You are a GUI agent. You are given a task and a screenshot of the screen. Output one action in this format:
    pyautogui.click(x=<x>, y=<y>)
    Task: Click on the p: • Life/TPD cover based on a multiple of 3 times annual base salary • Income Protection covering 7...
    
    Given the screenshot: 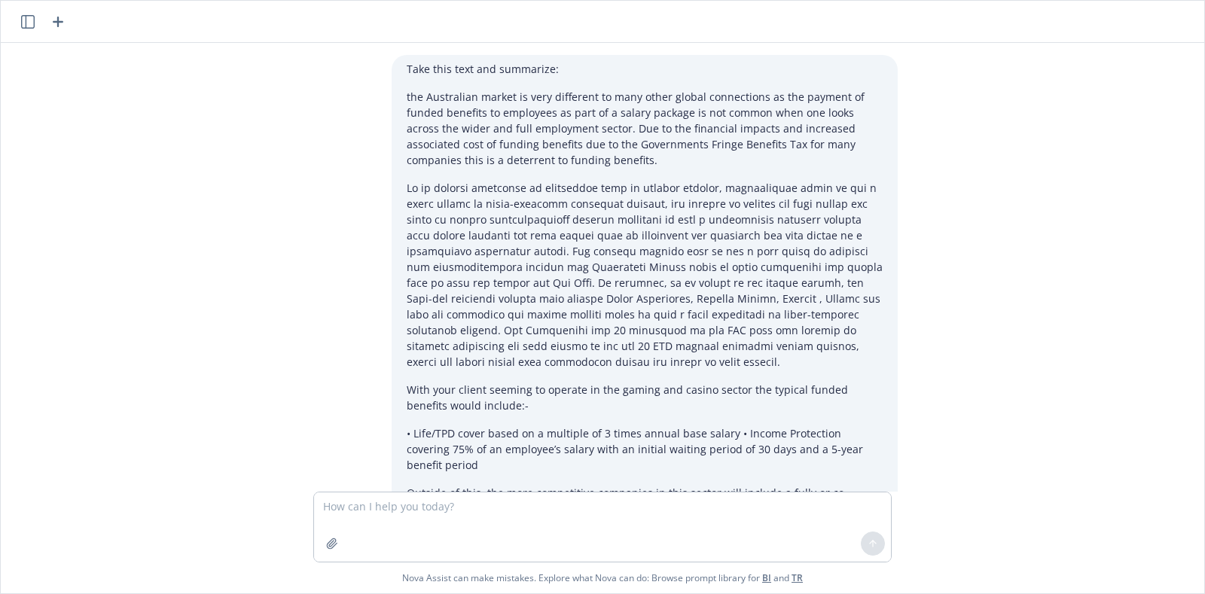 What is the action you would take?
    pyautogui.click(x=645, y=449)
    